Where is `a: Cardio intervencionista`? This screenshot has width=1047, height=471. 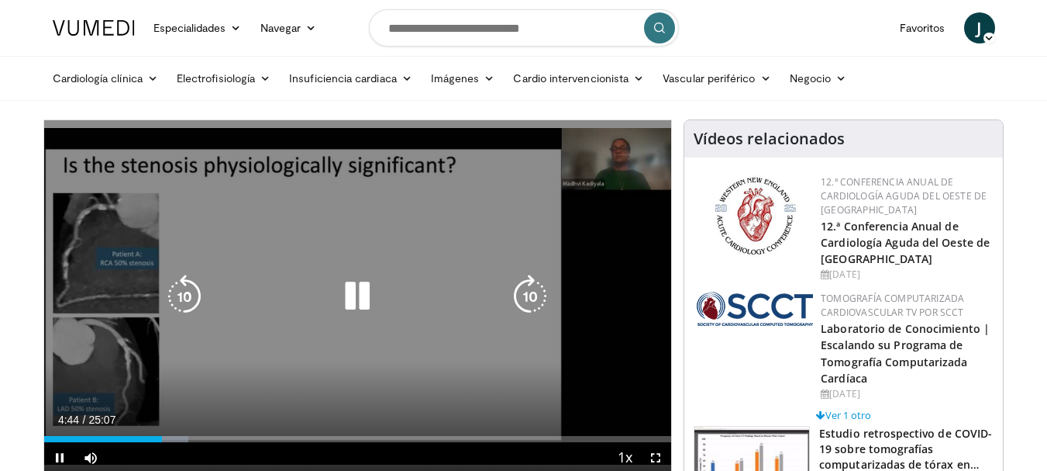
a: Cardio intervencionista is located at coordinates (578, 78).